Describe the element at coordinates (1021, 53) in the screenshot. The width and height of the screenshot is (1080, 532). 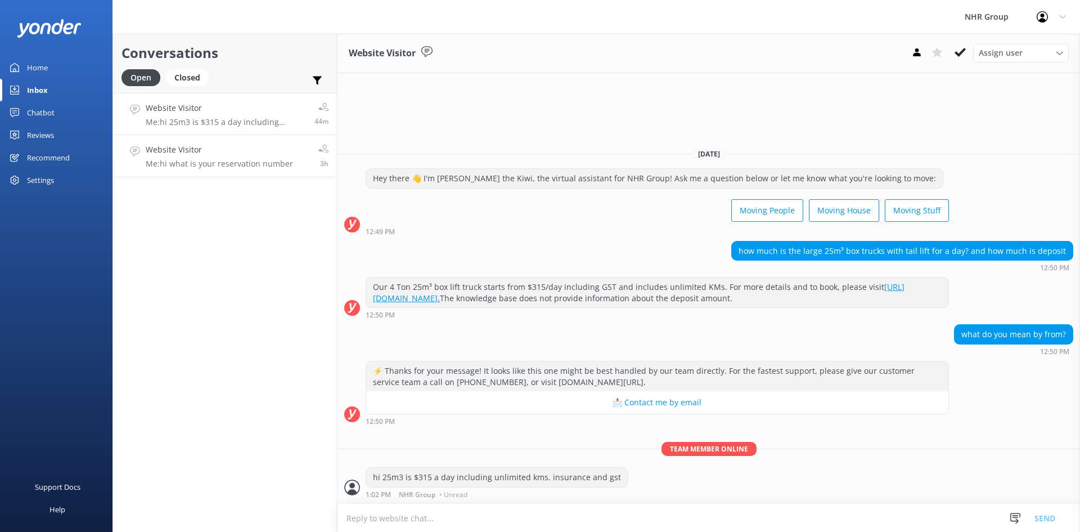
I see `div: Assign User` at that location.